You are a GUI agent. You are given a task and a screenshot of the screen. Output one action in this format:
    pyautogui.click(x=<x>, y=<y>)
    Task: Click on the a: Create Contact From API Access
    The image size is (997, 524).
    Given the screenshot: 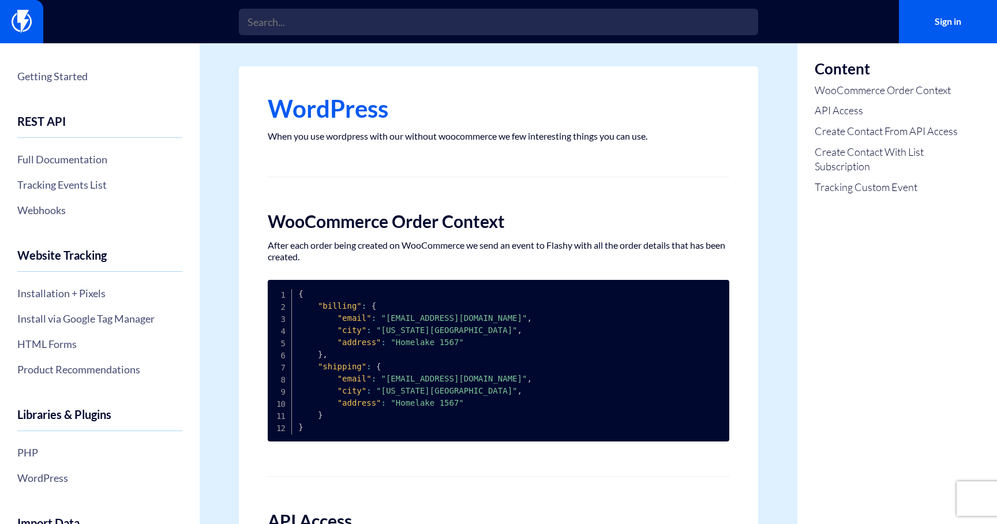 What is the action you would take?
    pyautogui.click(x=897, y=132)
    